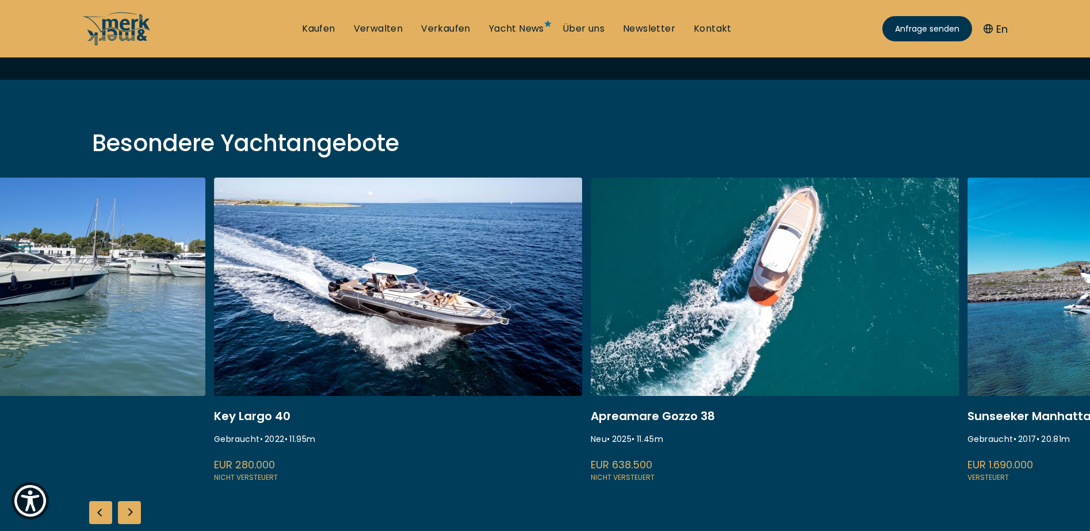 Image resolution: width=1090 pixels, height=531 pixels. Describe the element at coordinates (129, 513) in the screenshot. I see `div: Next slide` at that location.